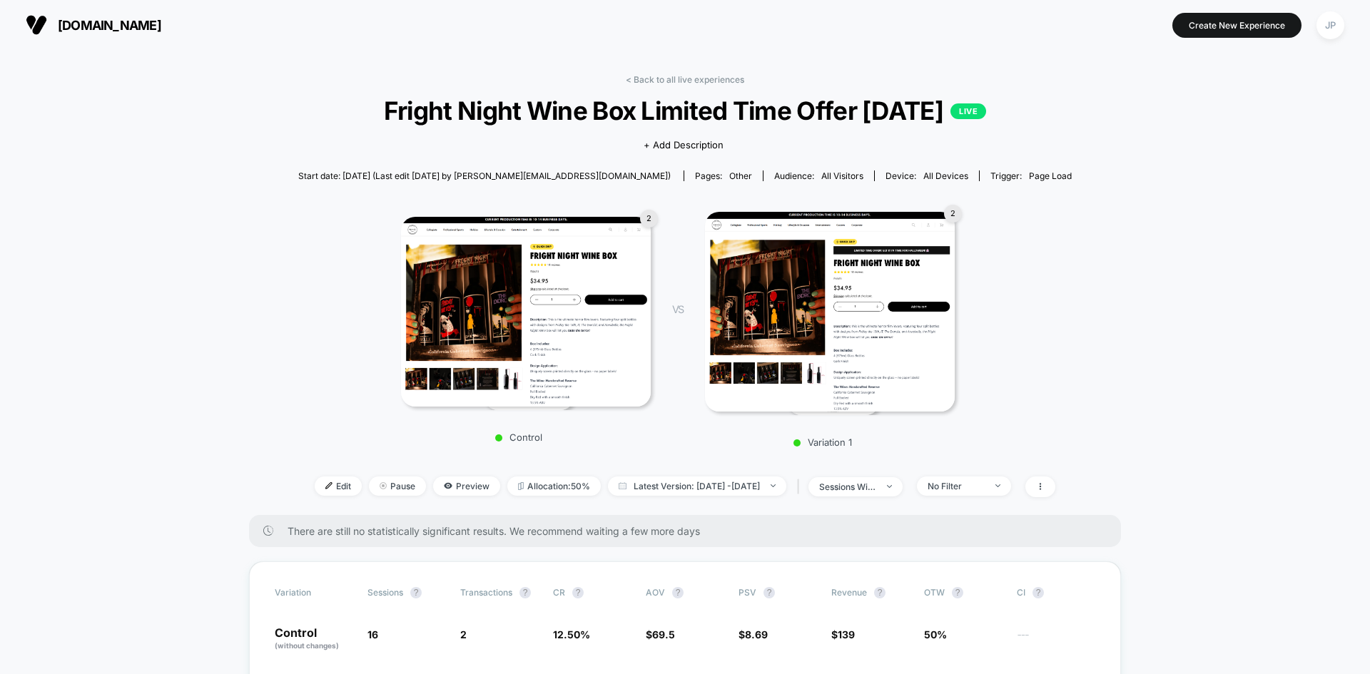 The image size is (1370, 674). What do you see at coordinates (1330, 25) in the screenshot?
I see `div: JP` at bounding box center [1330, 25].